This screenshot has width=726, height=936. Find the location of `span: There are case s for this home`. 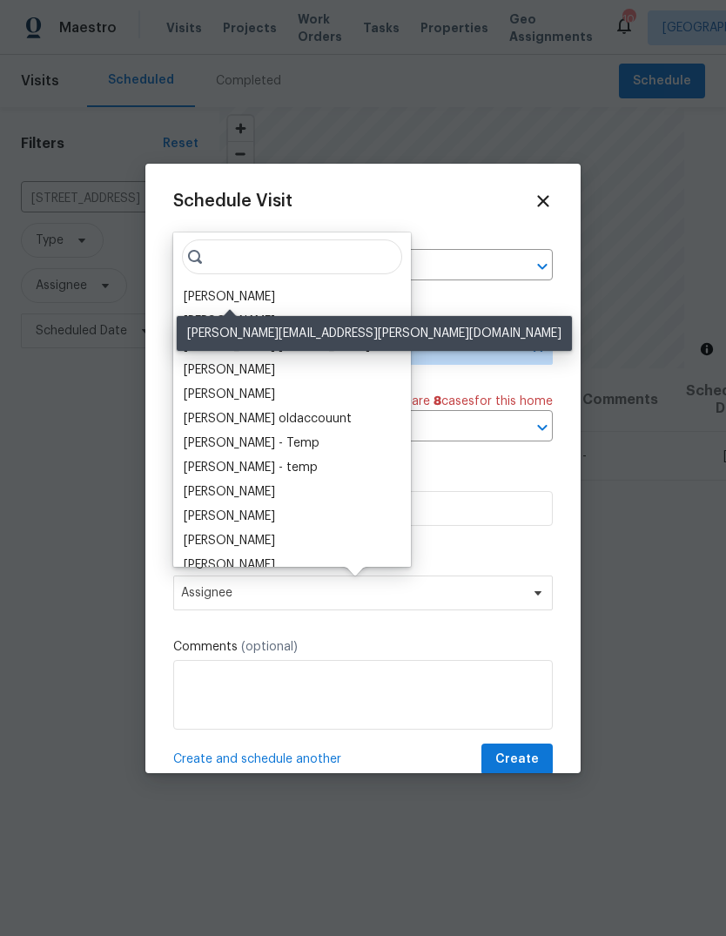

span: There are case s for this home is located at coordinates (466, 401).